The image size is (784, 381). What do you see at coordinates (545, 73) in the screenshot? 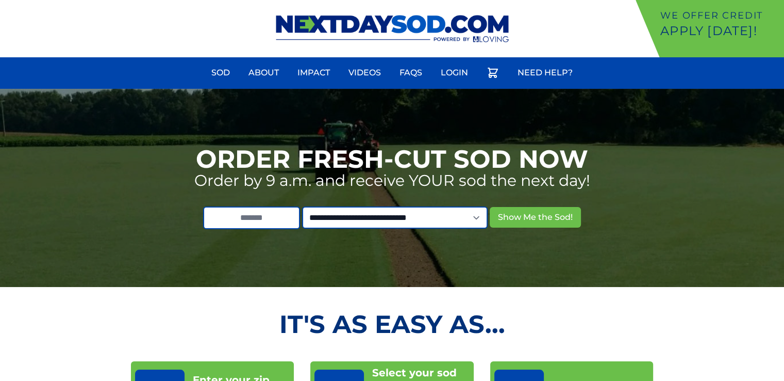
I see `a: Need Help?` at bounding box center [545, 73].